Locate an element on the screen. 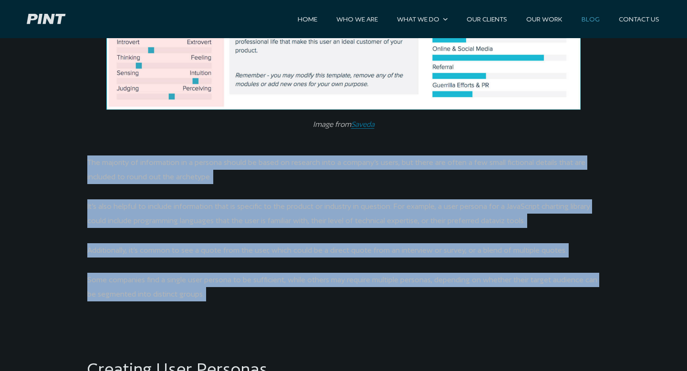 This screenshot has height=371, width=687. figcaption: Image from is located at coordinates (343, 124).